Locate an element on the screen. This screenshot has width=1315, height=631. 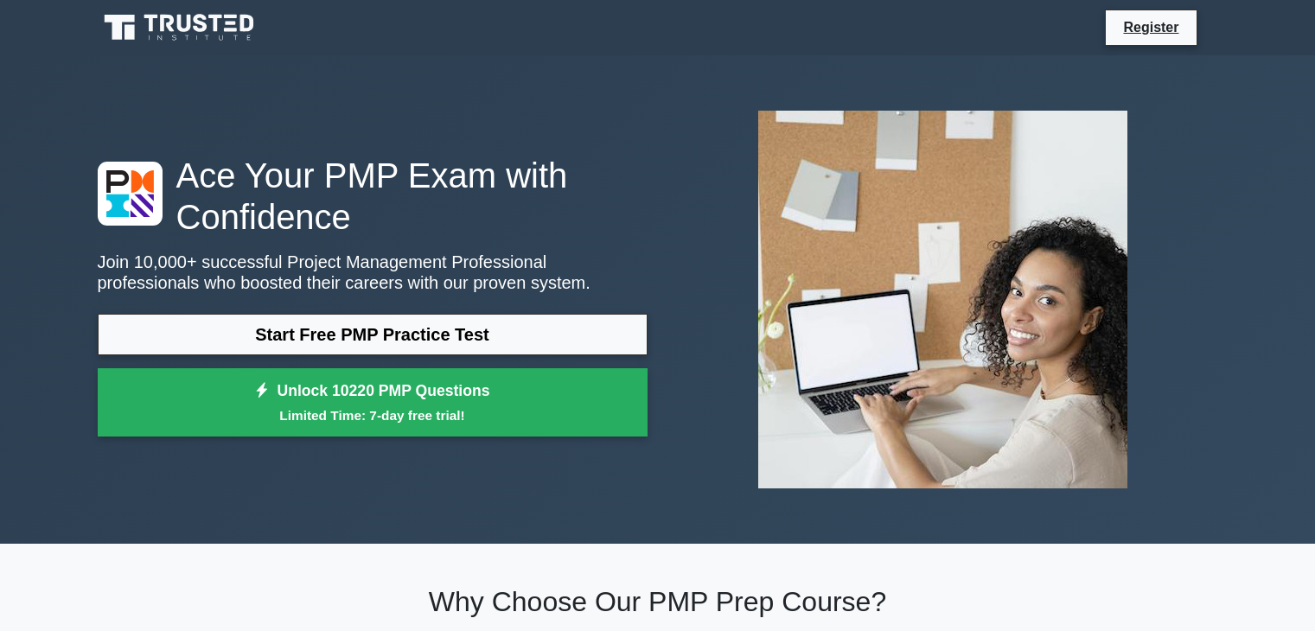
a: Unlock 10220 PMP QuestionsLimited Time: 7-day free trial! is located at coordinates (373, 403).